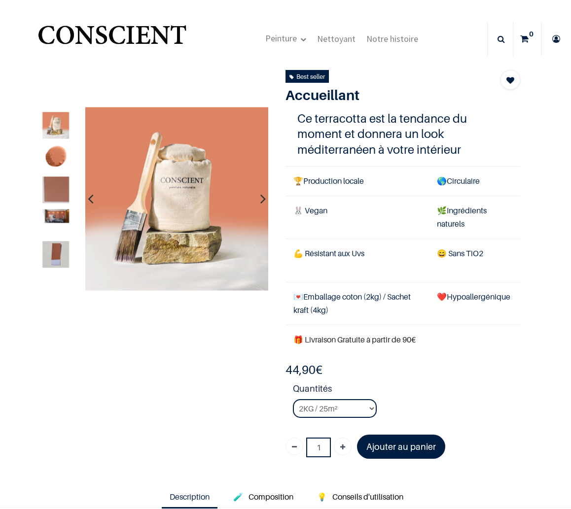 This screenshot has width=571, height=509. I want to click on strong: Quantités, so click(406, 391).